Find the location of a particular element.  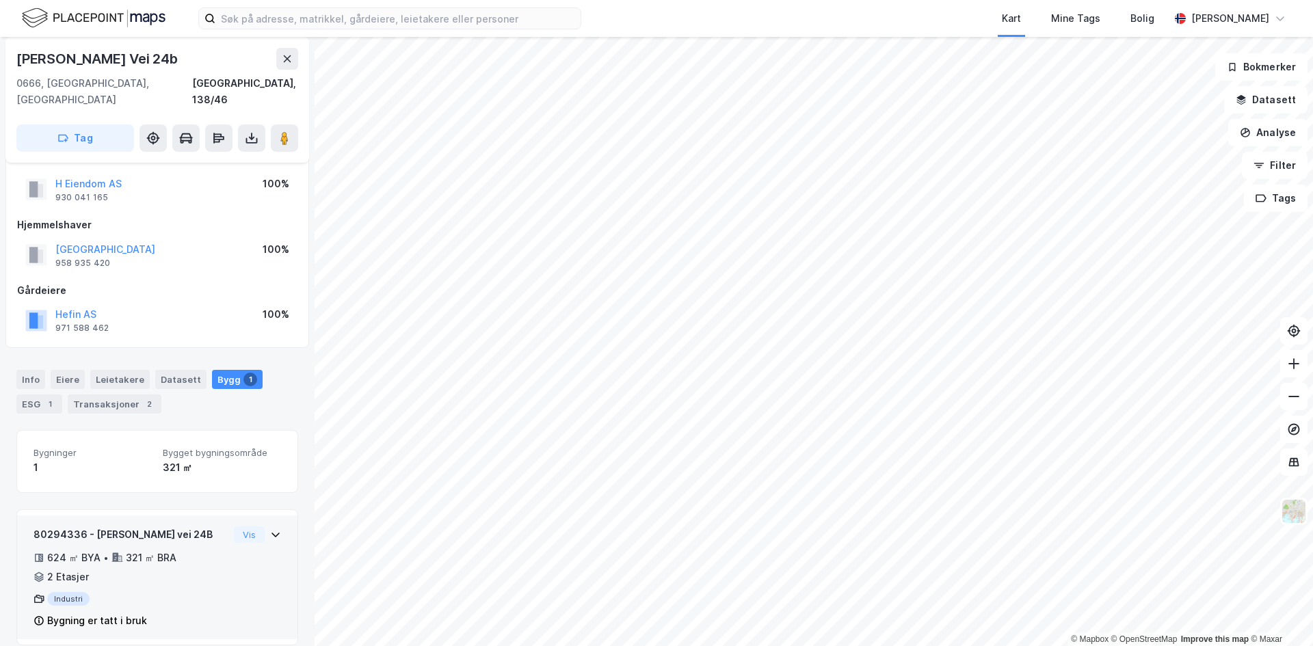

a: Mapbox is located at coordinates (1089, 639).